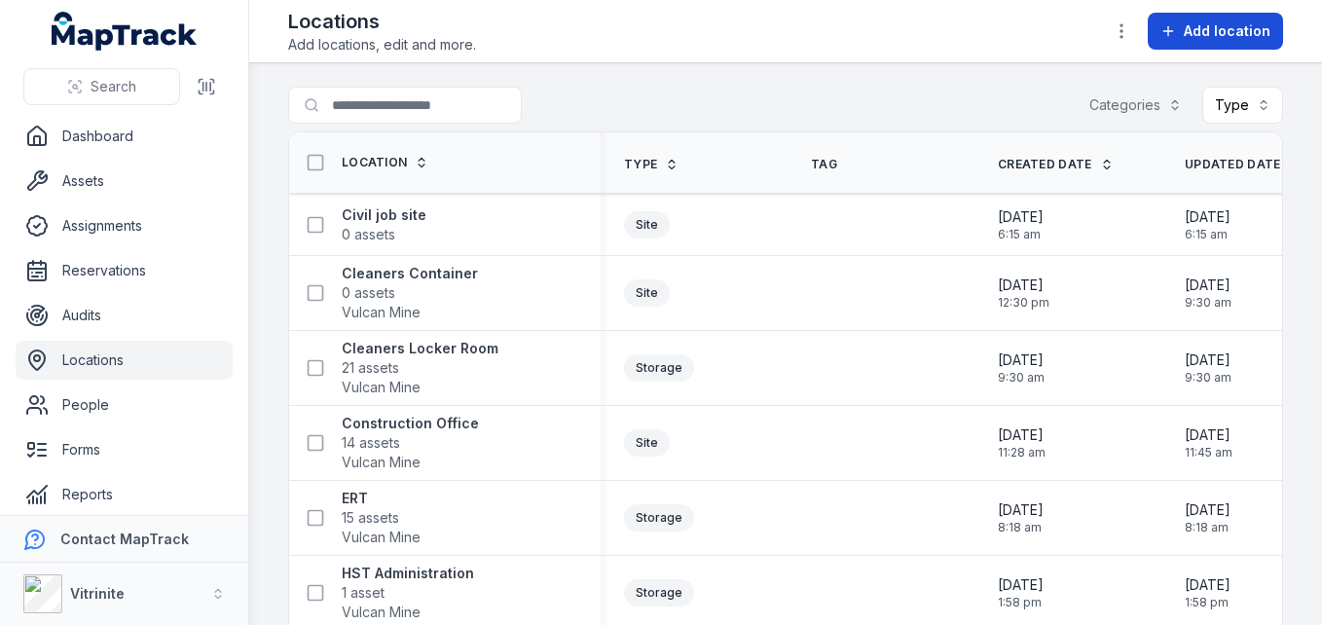 Image resolution: width=1322 pixels, height=625 pixels. I want to click on span: 1 asset, so click(363, 593).